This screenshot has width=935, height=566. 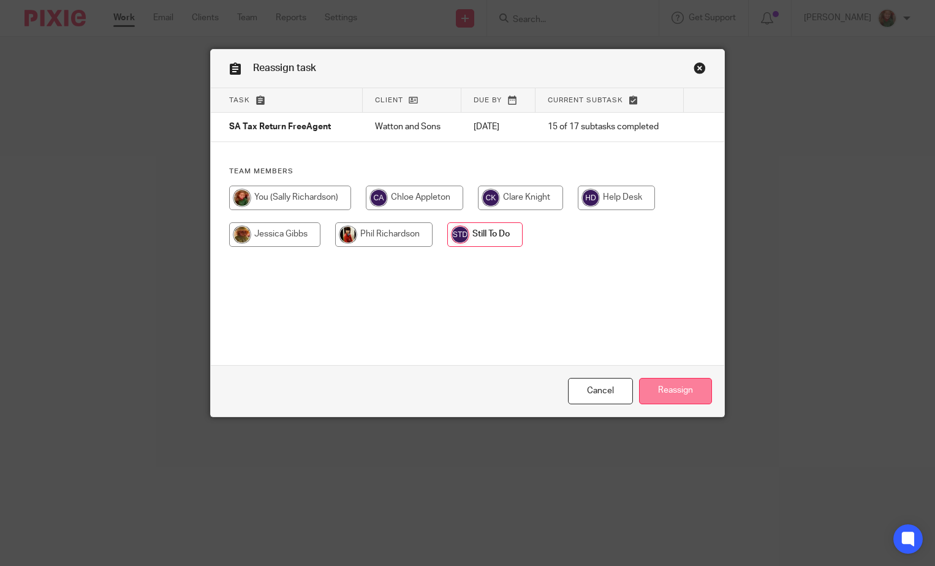 I want to click on input: Reassign, so click(x=676, y=391).